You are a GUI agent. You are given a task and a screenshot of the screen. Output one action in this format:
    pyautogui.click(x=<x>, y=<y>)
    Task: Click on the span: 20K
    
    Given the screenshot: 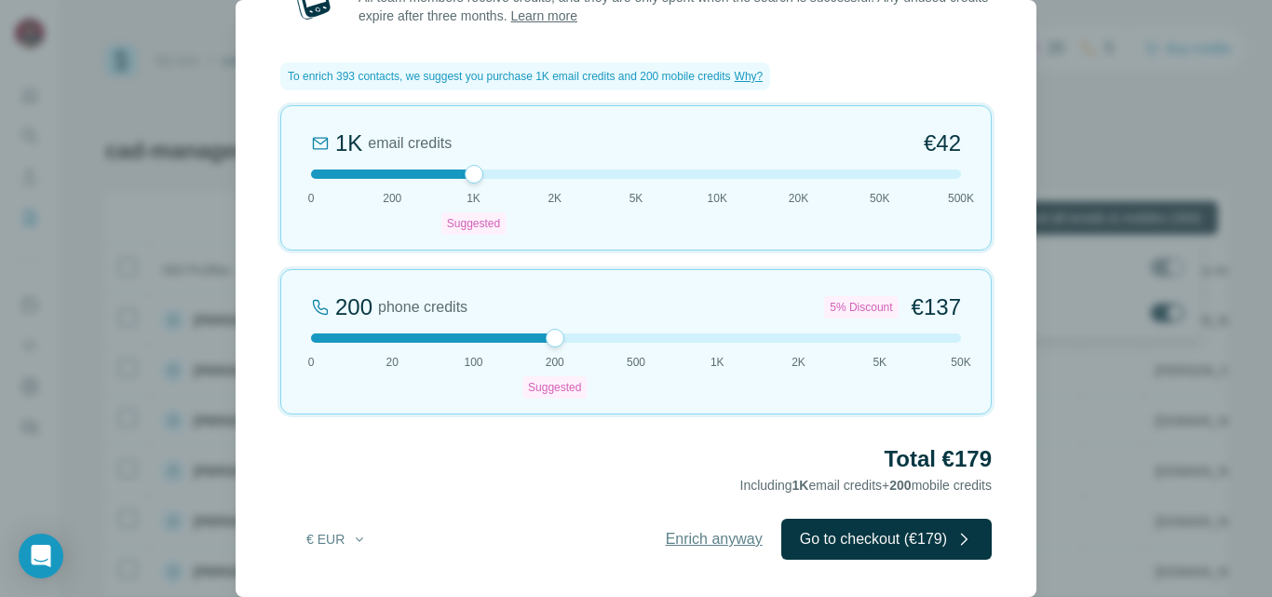 What is the action you would take?
    pyautogui.click(x=798, y=198)
    